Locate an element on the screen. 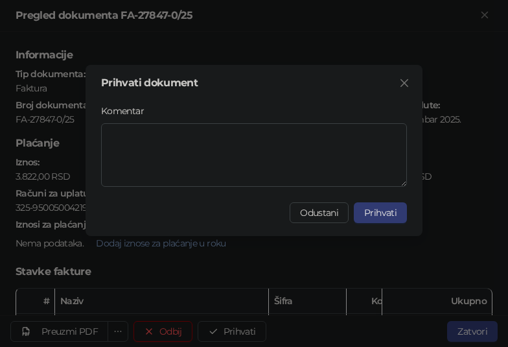 The image size is (508, 347). button: Prihvati is located at coordinates (381, 213).